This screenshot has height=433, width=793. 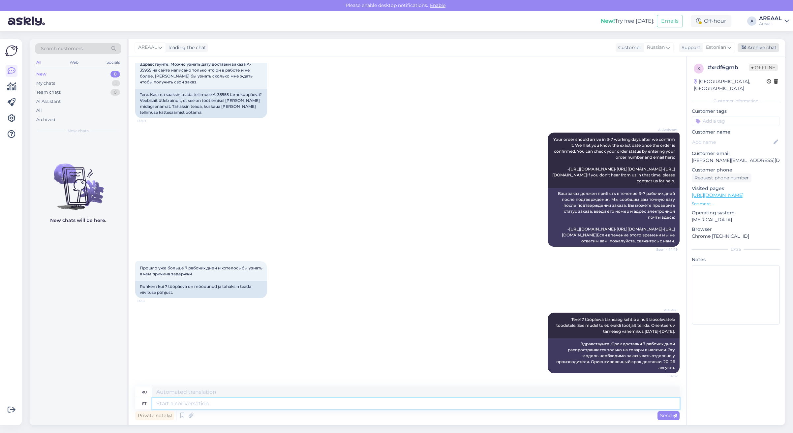 I want to click on div: Areaal, so click(x=770, y=24).